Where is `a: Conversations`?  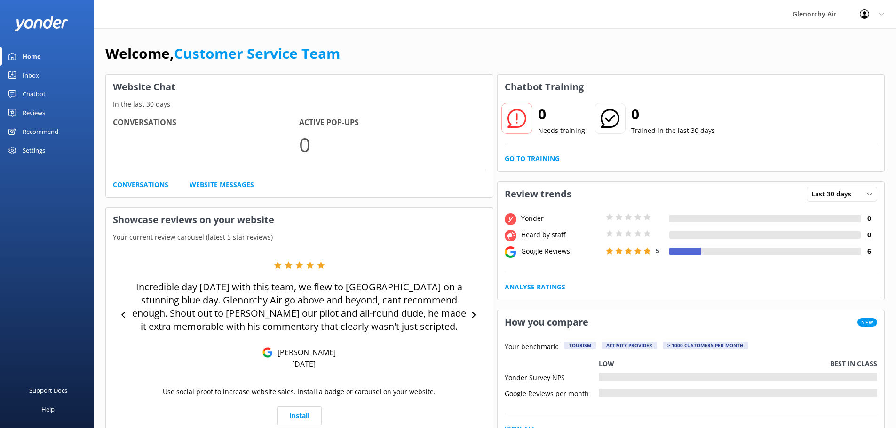
a: Conversations is located at coordinates (141, 185).